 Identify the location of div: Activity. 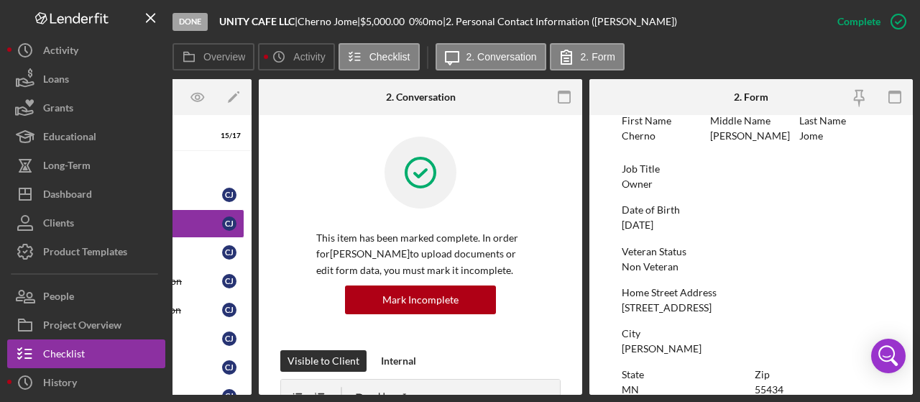
(60, 52).